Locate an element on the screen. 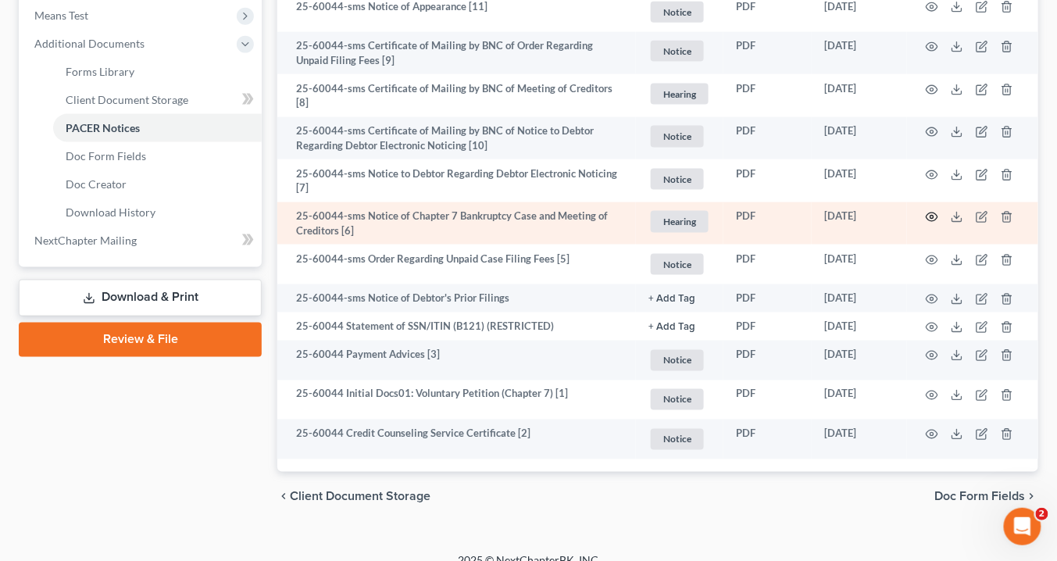  span: Forms Library is located at coordinates (100, 71).